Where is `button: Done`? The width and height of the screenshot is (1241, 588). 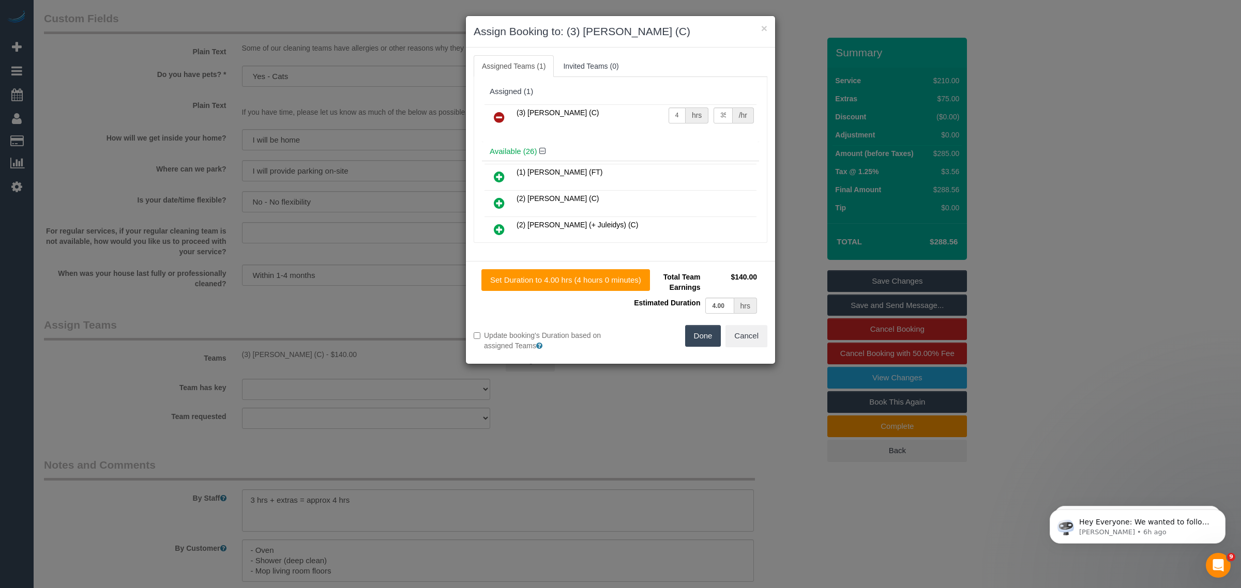
button: Done is located at coordinates (703, 336).